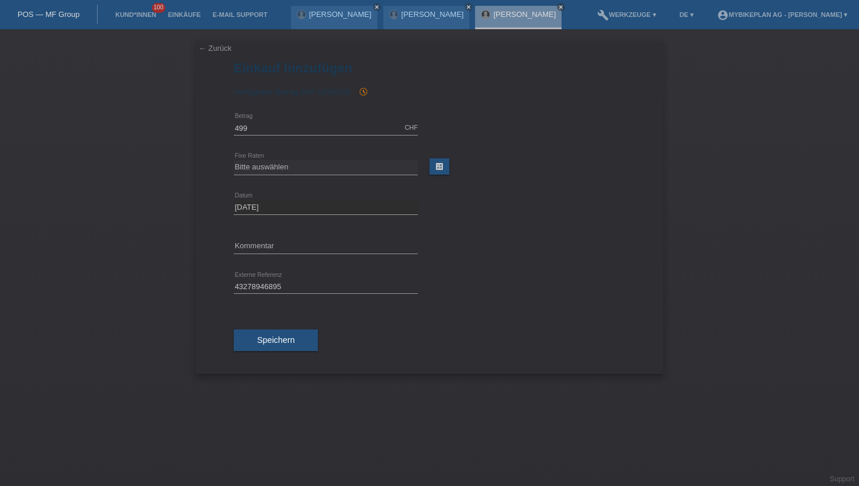 Image resolution: width=859 pixels, height=486 pixels. I want to click on i: account_circle, so click(723, 15).